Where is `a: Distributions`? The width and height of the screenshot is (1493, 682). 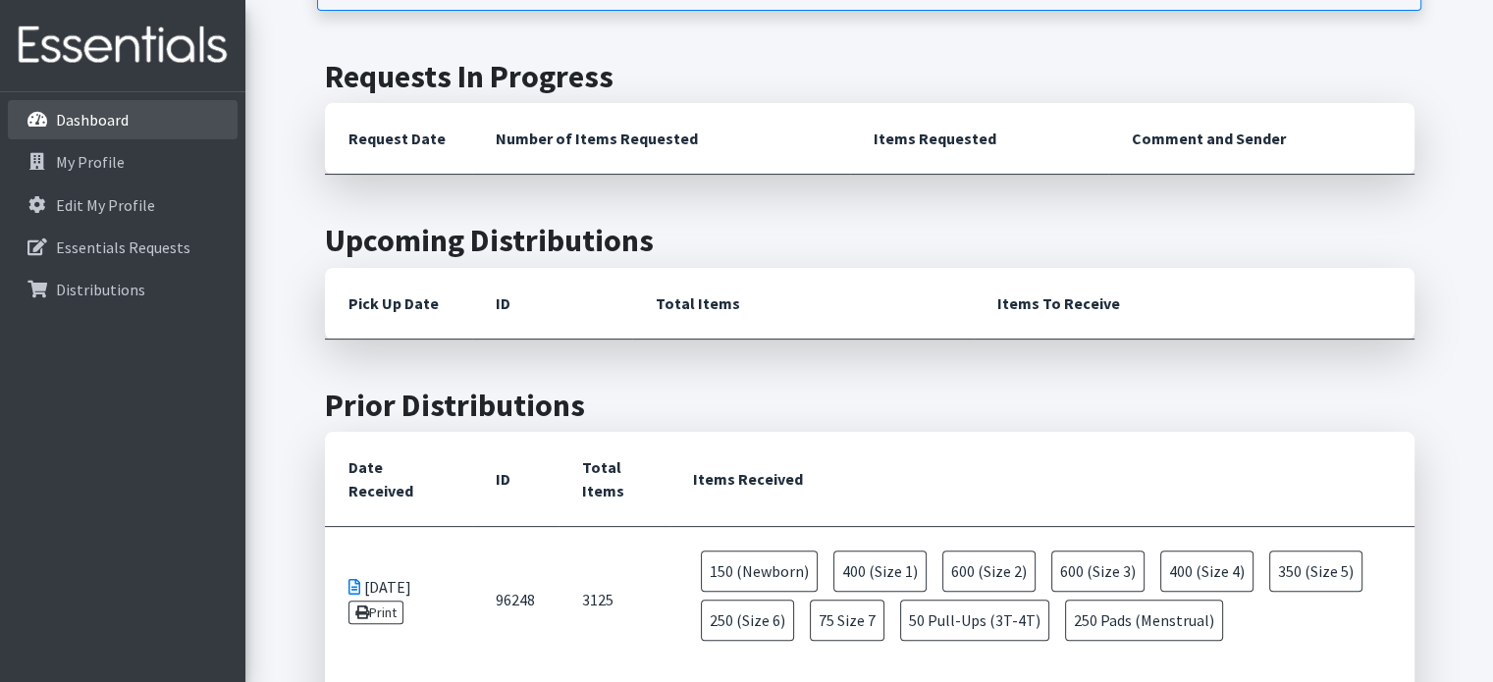 a: Distributions is located at coordinates (123, 289).